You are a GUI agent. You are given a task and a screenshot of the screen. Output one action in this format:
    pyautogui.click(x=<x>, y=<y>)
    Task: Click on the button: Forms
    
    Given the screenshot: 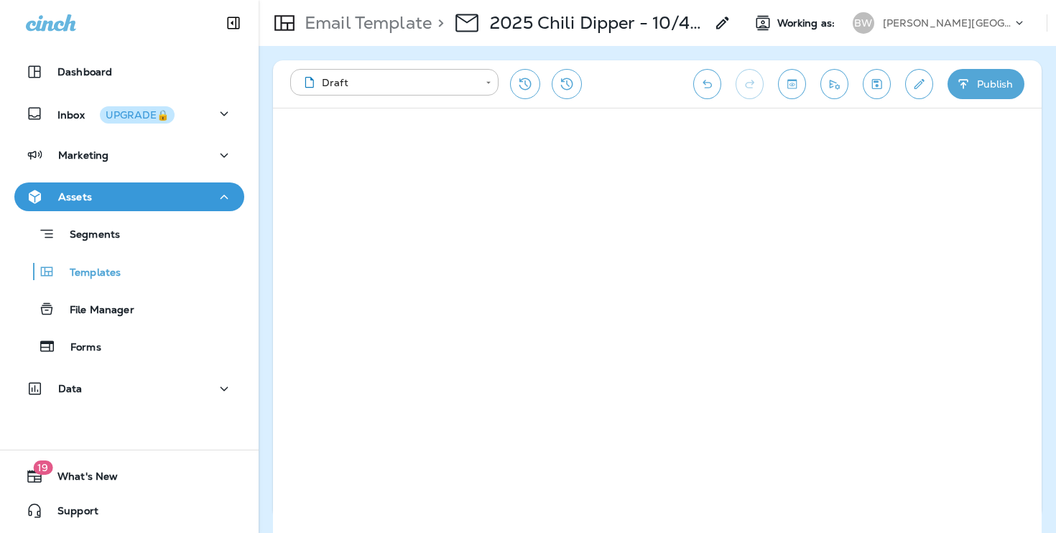 What is the action you would take?
    pyautogui.click(x=129, y=346)
    